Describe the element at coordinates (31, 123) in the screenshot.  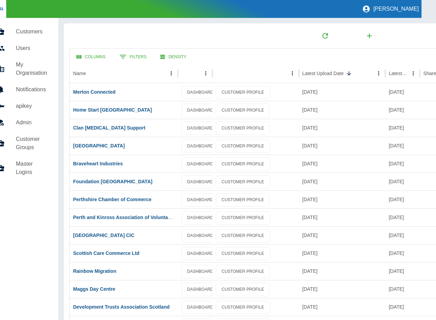
I see `h5: Admin` at that location.